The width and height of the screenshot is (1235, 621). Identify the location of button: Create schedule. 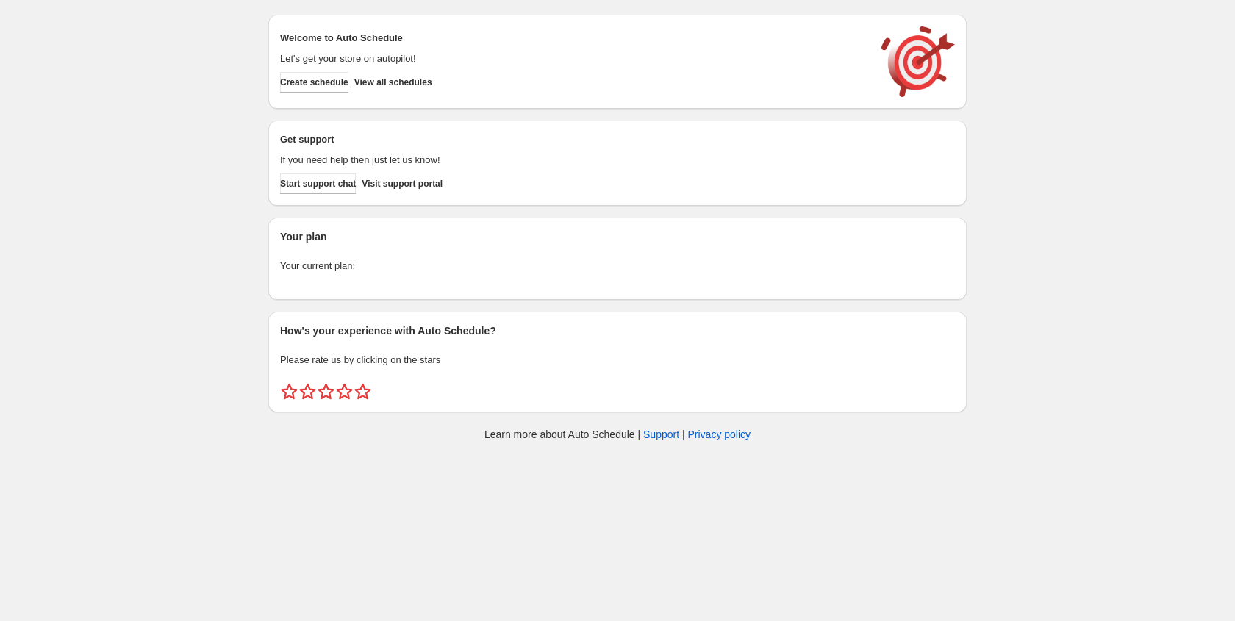
(314, 82).